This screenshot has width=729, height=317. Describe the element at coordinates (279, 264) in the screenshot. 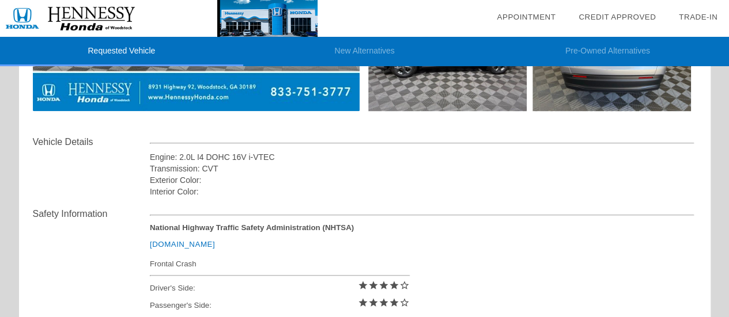

I see `div: Frontal Crash` at that location.